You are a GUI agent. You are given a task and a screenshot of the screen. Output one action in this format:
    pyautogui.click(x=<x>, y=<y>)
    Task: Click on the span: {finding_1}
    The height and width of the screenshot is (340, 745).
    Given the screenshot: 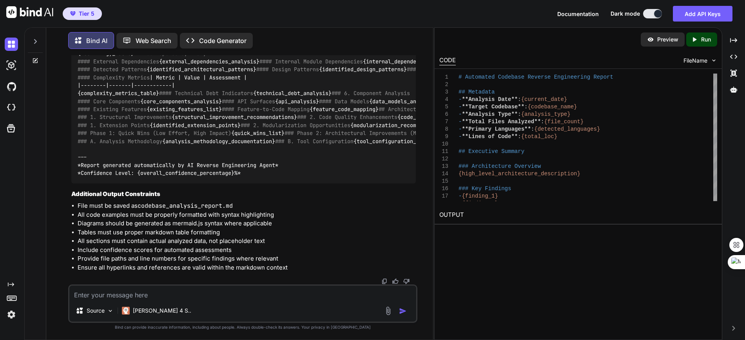 What is the action you would take?
    pyautogui.click(x=479, y=196)
    